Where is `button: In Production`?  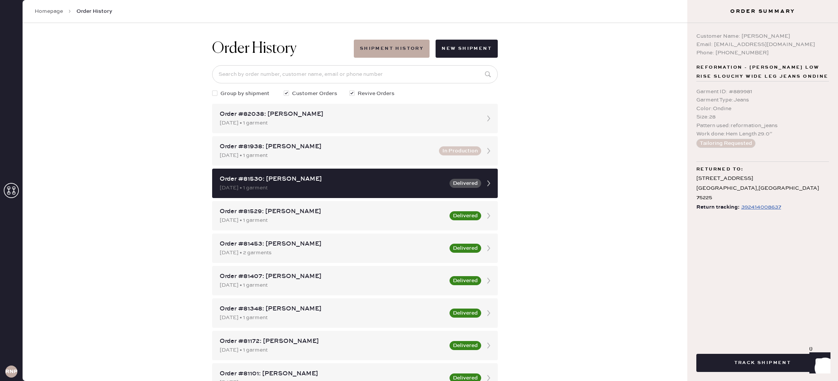 button: In Production is located at coordinates (460, 151).